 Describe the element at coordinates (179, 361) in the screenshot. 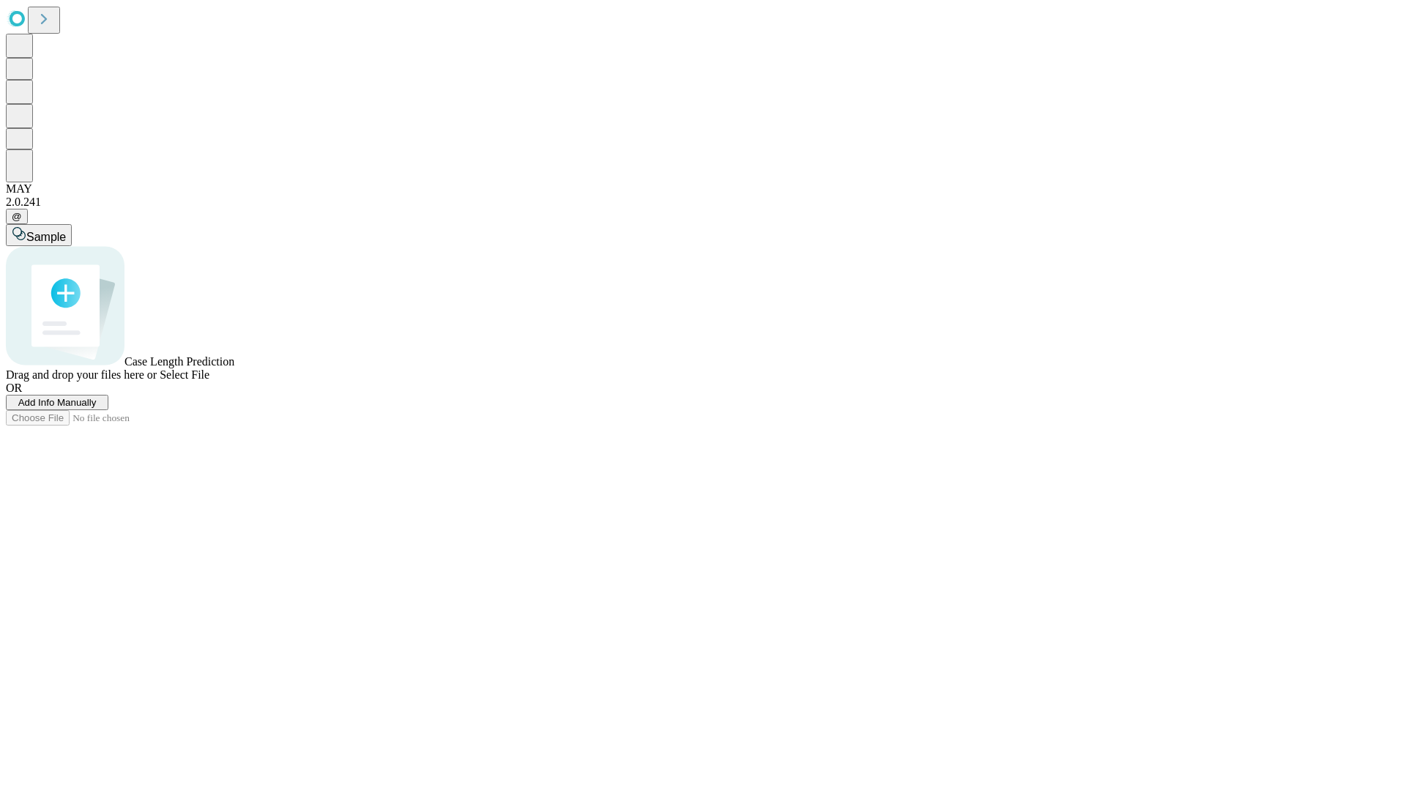

I see `span: Case Length Prediction` at that location.